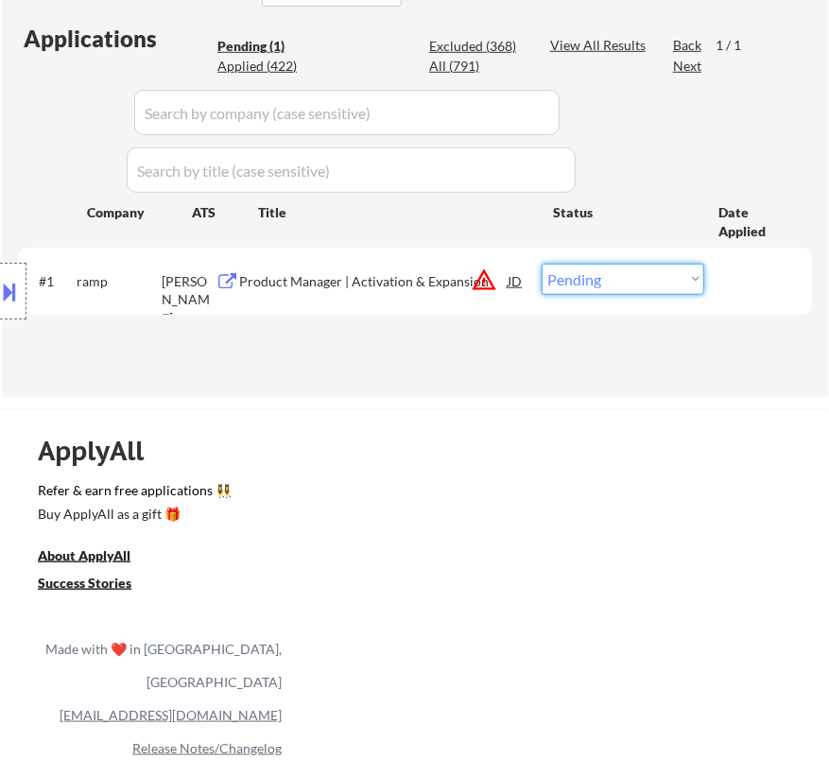 This screenshot has width=829, height=776. What do you see at coordinates (514, 281) in the screenshot?
I see `div: JD` at bounding box center [514, 281].